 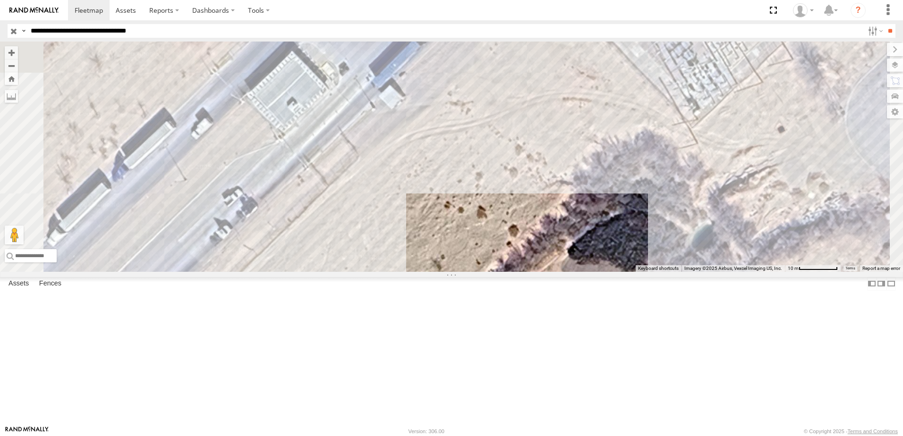 What do you see at coordinates (27, 432) in the screenshot?
I see `a: Visit our Website` at bounding box center [27, 432].